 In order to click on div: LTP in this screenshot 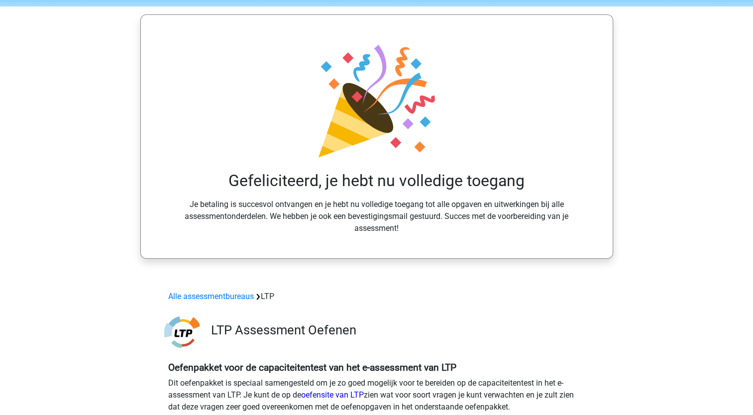, I will do `click(377, 297)`.